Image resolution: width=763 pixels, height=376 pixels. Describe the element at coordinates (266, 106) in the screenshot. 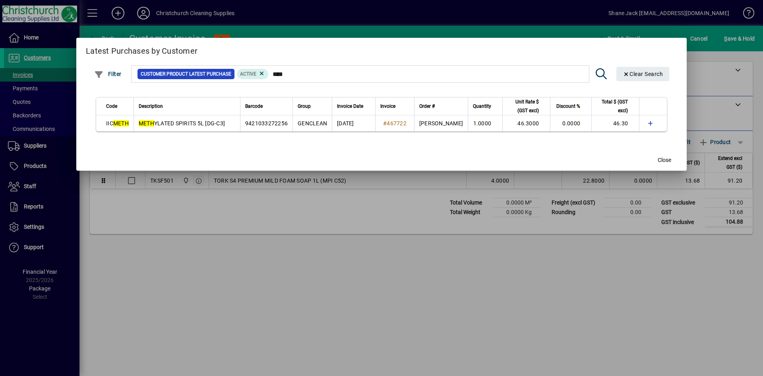

I see `div: Barcode` at that location.